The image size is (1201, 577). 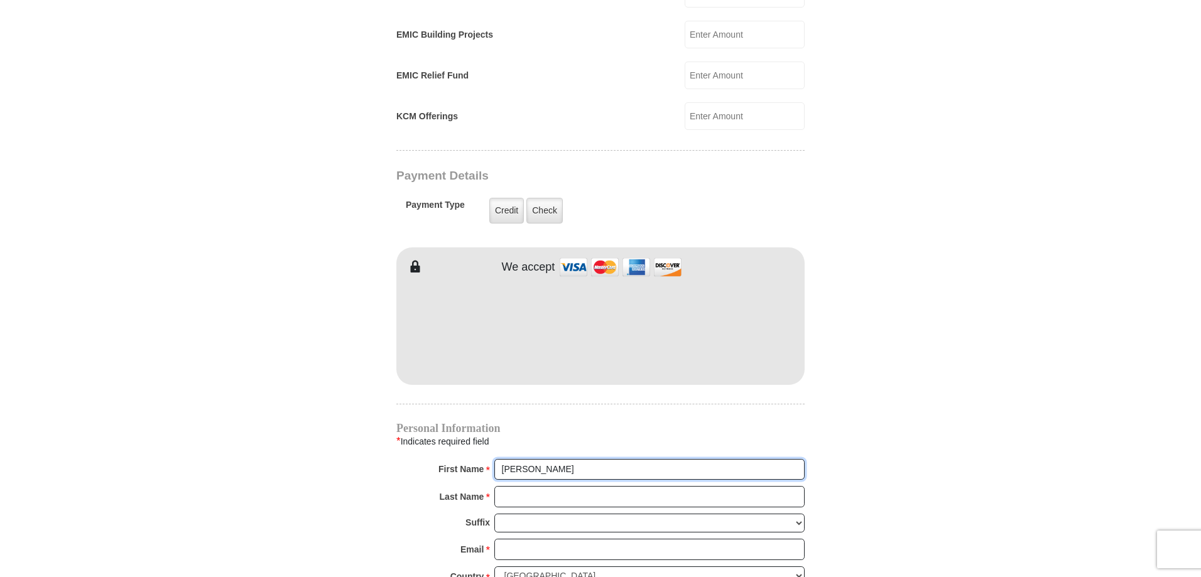 What do you see at coordinates (528, 268) in the screenshot?
I see `h4: We accept` at bounding box center [528, 268].